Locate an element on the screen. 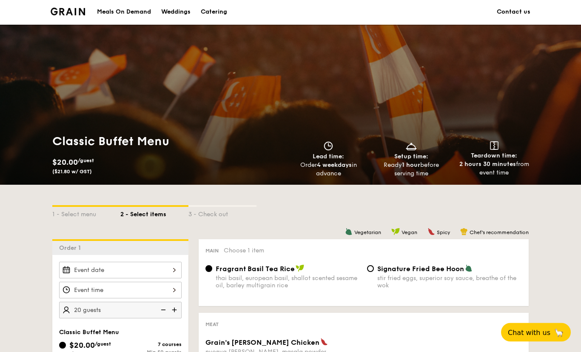 The image size is (581, 352). img: icon-teardown.65201eee.svg is located at coordinates (494, 146).